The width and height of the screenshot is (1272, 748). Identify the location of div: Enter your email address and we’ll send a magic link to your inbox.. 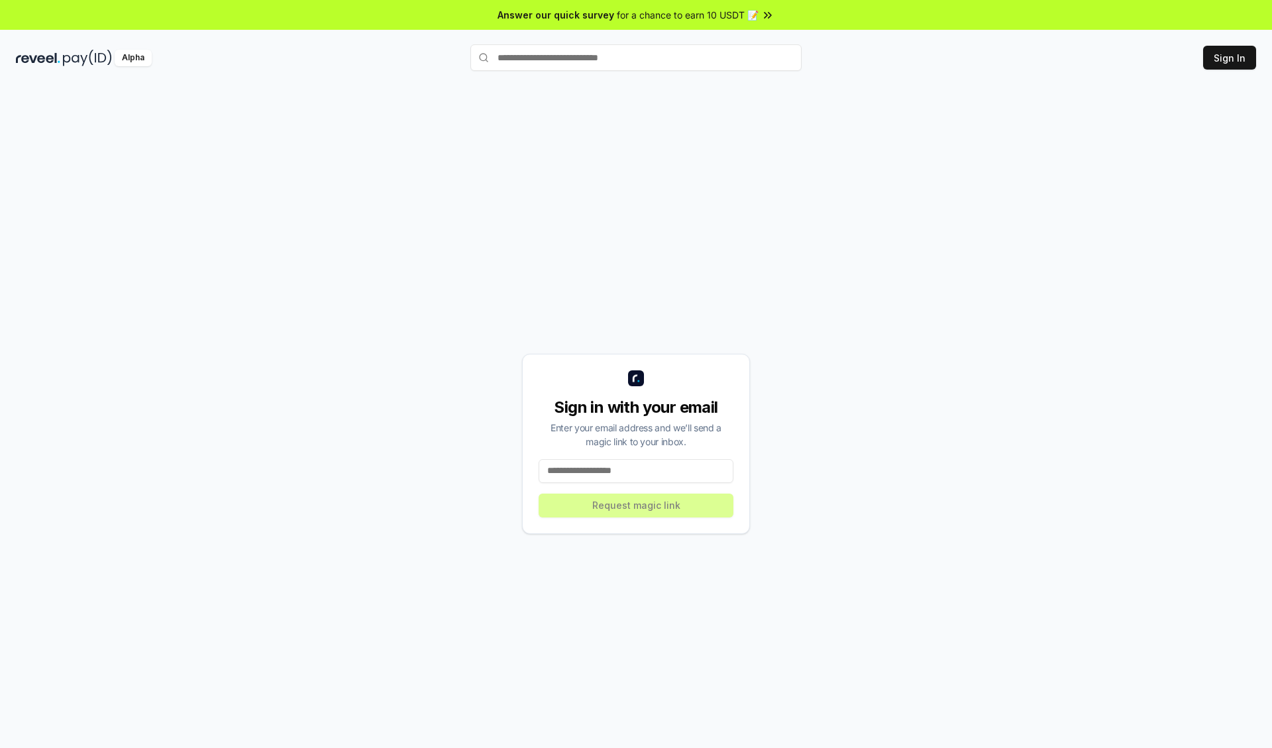
(636, 435).